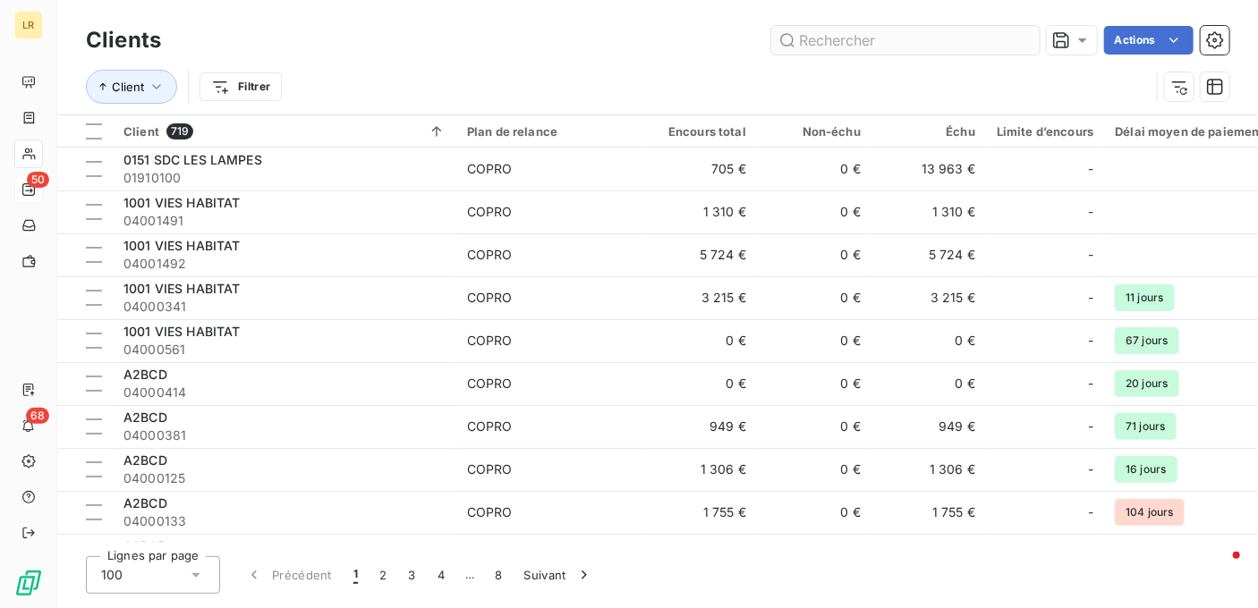  I want to click on span: 68, so click(38, 416).